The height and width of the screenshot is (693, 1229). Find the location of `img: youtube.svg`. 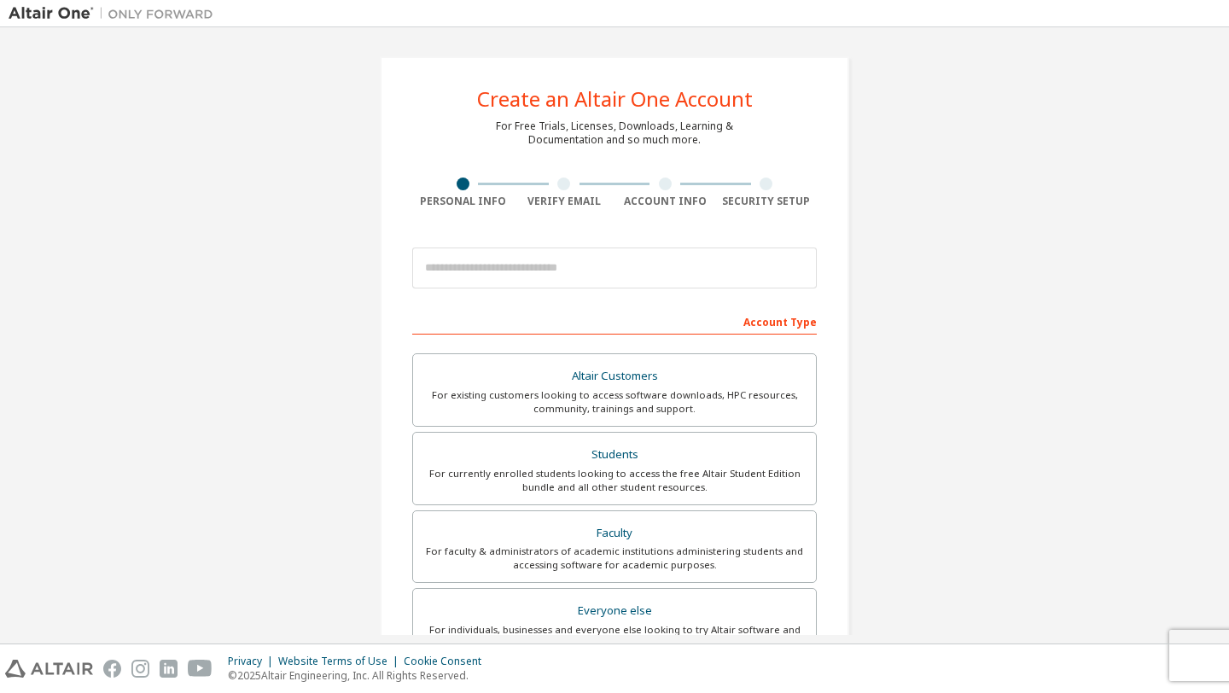

img: youtube.svg is located at coordinates (200, 669).